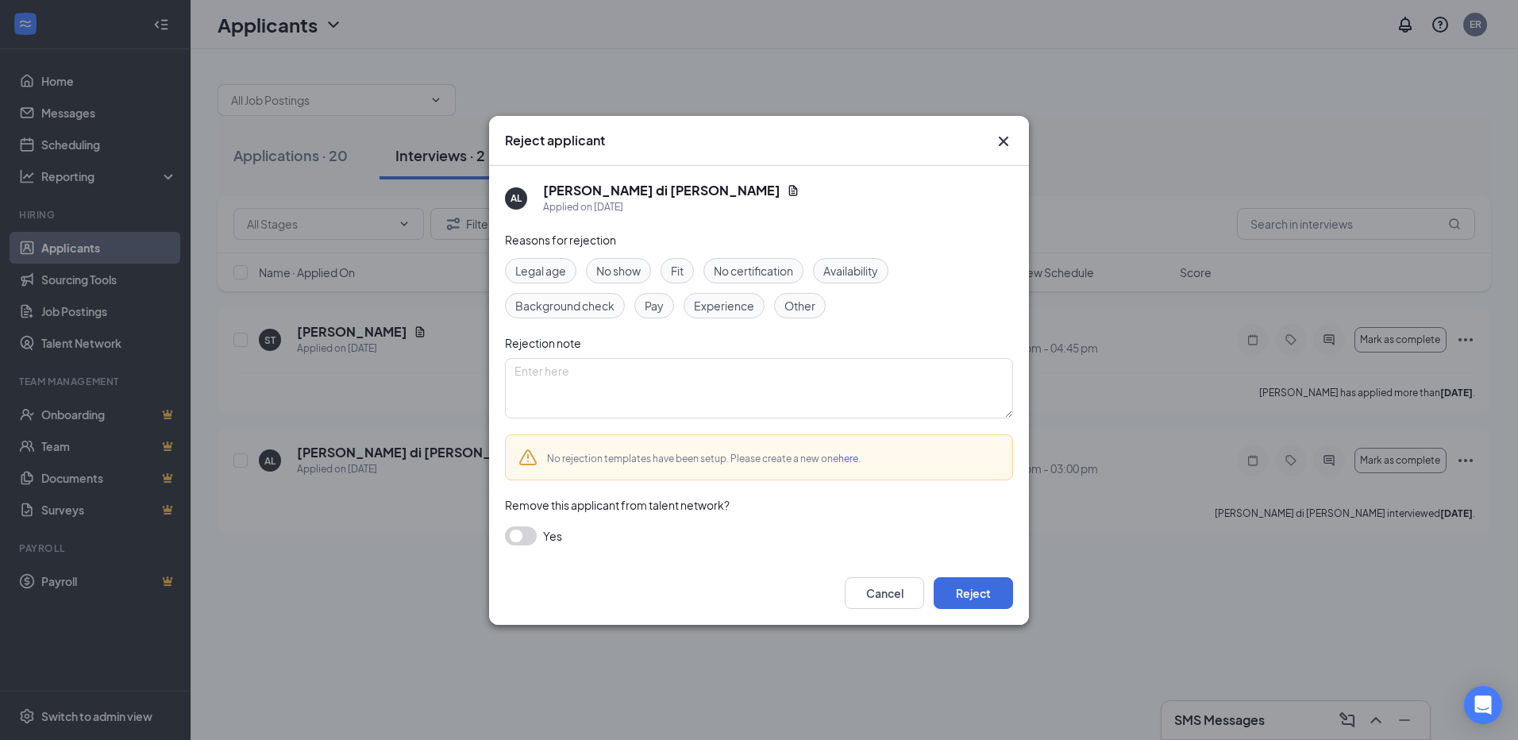  What do you see at coordinates (561, 240) in the screenshot?
I see `span: Reasons for rejection` at bounding box center [561, 240].